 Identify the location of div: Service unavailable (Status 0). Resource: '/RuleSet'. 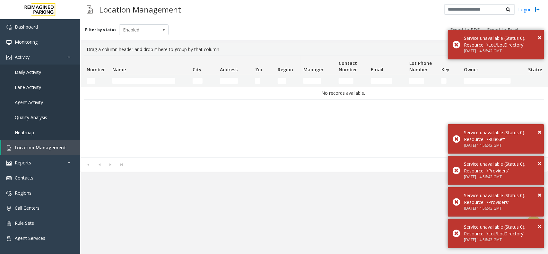
(501, 136).